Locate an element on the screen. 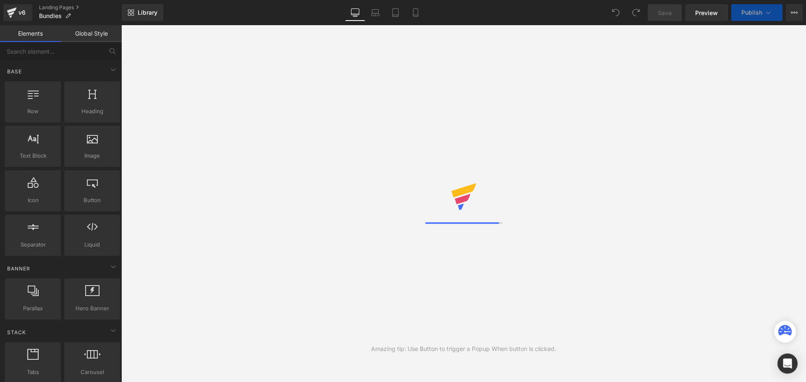  span: Stack is located at coordinates (16, 332).